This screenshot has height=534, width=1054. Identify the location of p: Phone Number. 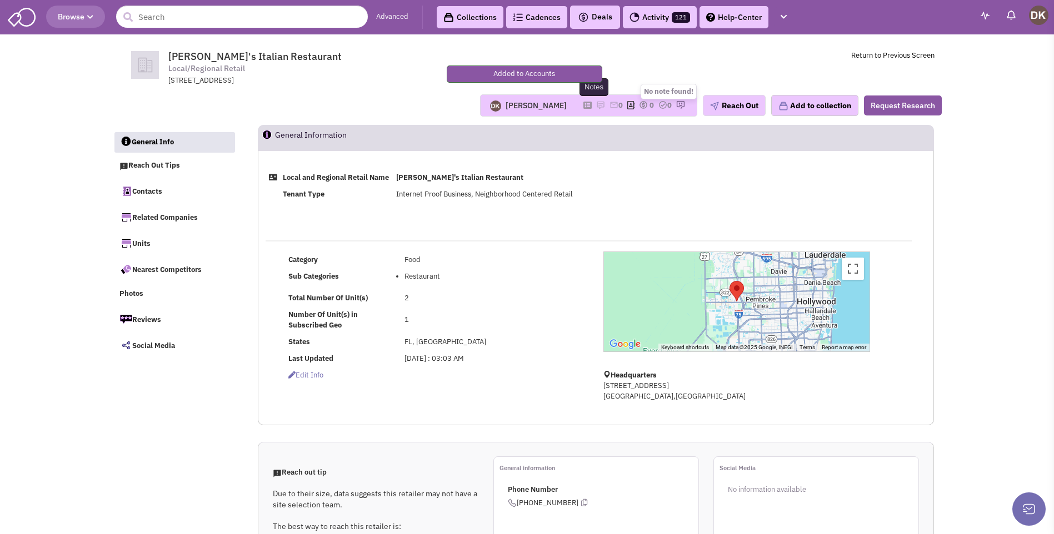
(603, 490).